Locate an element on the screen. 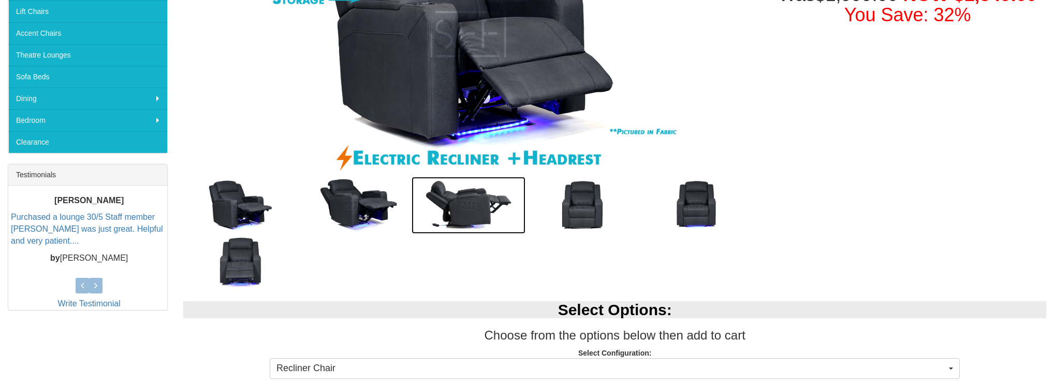  h3: Choose from the options below then add to cart is located at coordinates (615, 335).